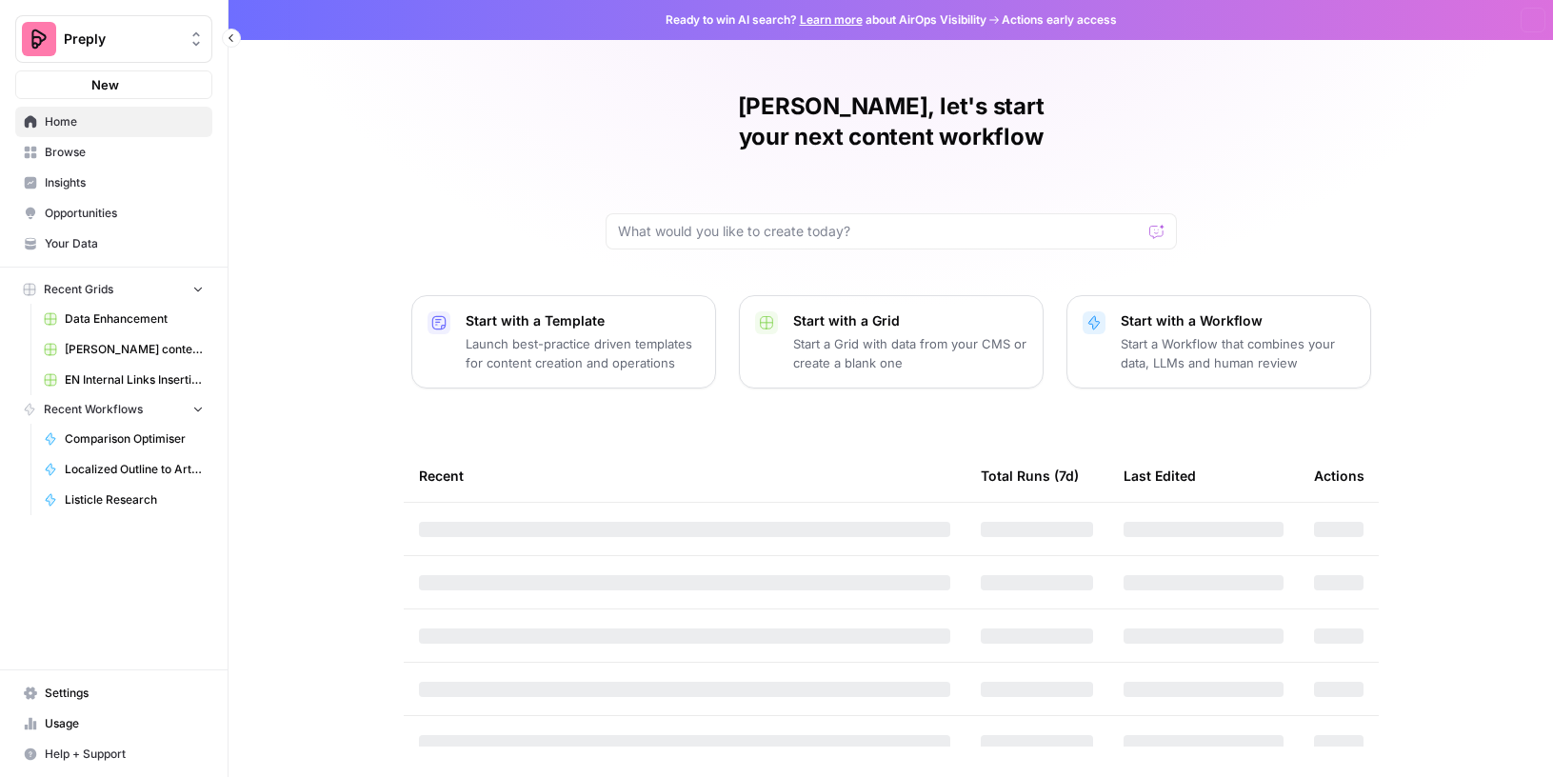 This screenshot has width=1553, height=777. What do you see at coordinates (124, 319) in the screenshot?
I see `a: Data Enhancement` at bounding box center [124, 319].